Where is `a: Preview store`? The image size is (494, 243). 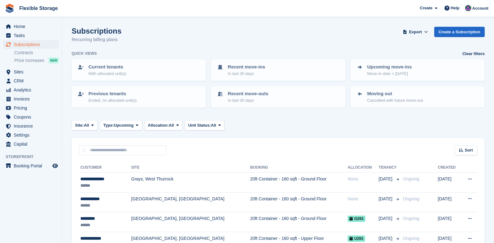
a: Preview store is located at coordinates (55, 166).